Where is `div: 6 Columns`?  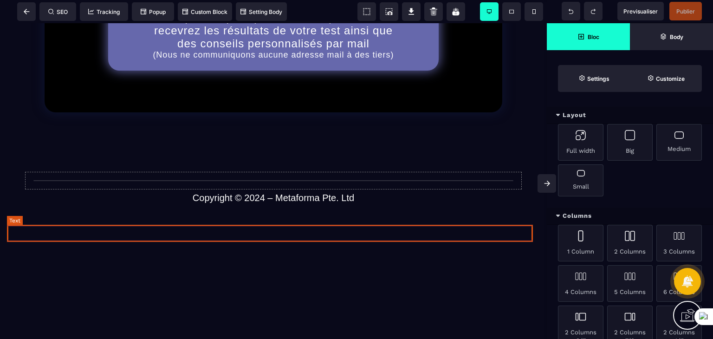
div: 6 Columns is located at coordinates (679, 283).